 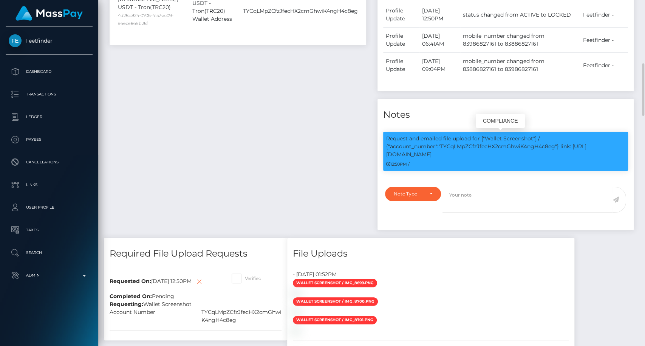 I want to click on div: Wallet Screenshot, so click(x=195, y=304).